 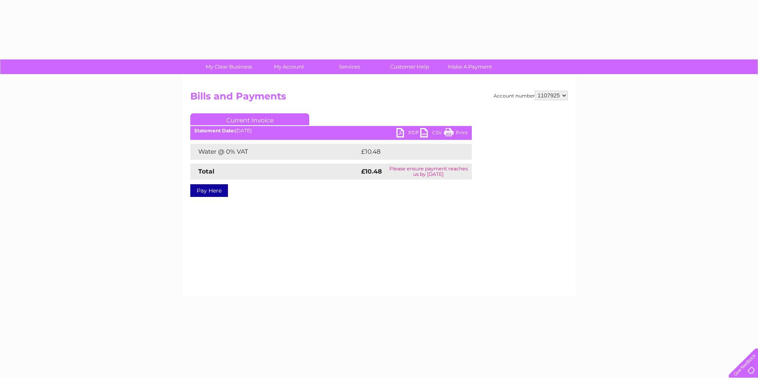 What do you see at coordinates (372, 171) in the screenshot?
I see `strong: £10.48` at bounding box center [372, 171].